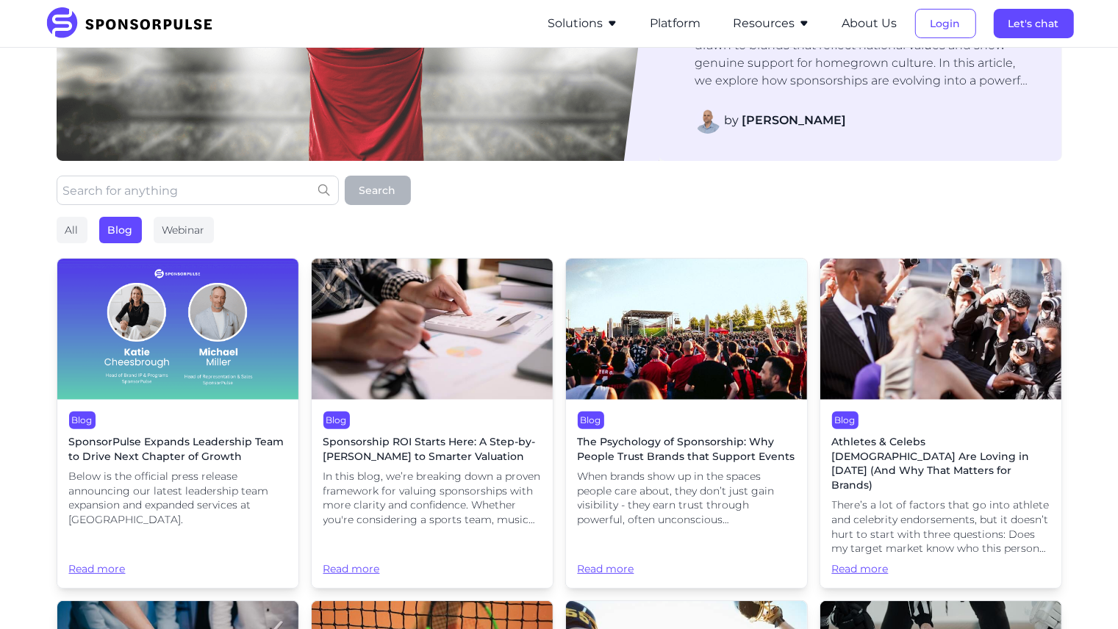 This screenshot has width=1118, height=629. Describe the element at coordinates (869, 24) in the screenshot. I see `a: About Us` at that location.